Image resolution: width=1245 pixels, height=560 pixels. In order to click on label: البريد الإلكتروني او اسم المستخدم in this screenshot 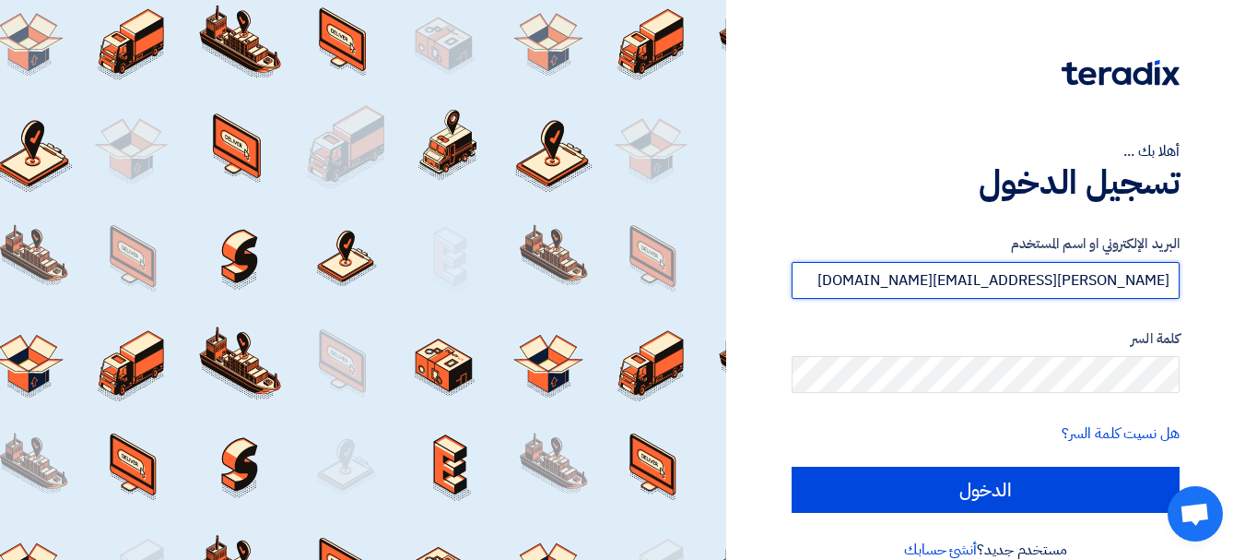, I will do `click(985, 243)`.